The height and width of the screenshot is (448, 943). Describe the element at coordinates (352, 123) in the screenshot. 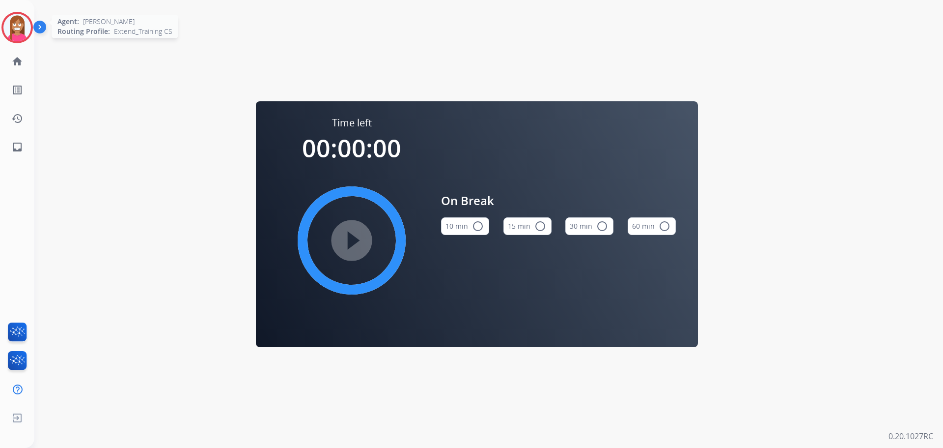

I see `span: Time left` at that location.